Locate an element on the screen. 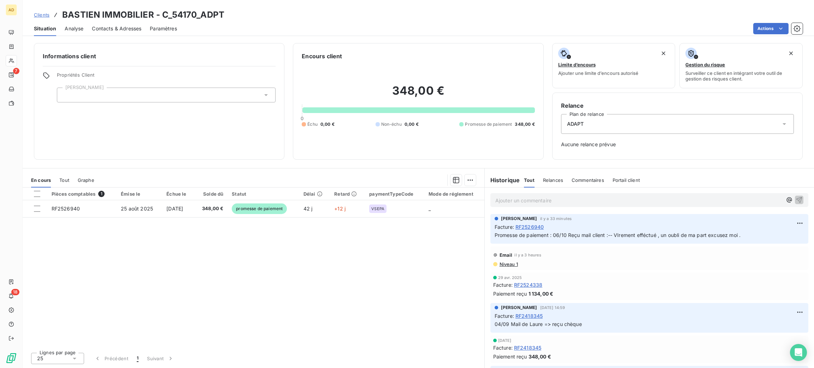 This screenshot has width=814, height=368. span: RF2524338 is located at coordinates (528, 285).